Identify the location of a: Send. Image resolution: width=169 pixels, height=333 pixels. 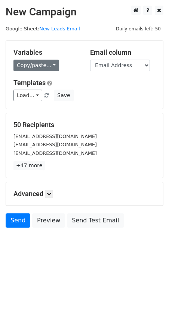
(18, 220).